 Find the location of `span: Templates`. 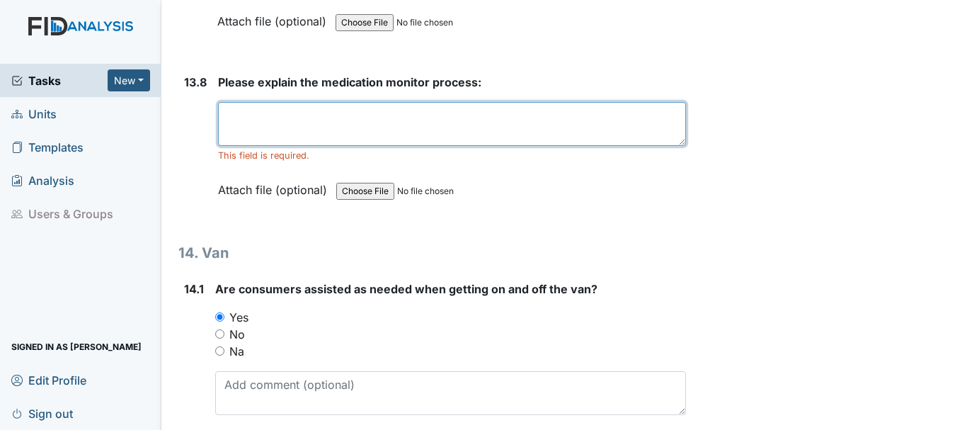

span: Templates is located at coordinates (47, 147).